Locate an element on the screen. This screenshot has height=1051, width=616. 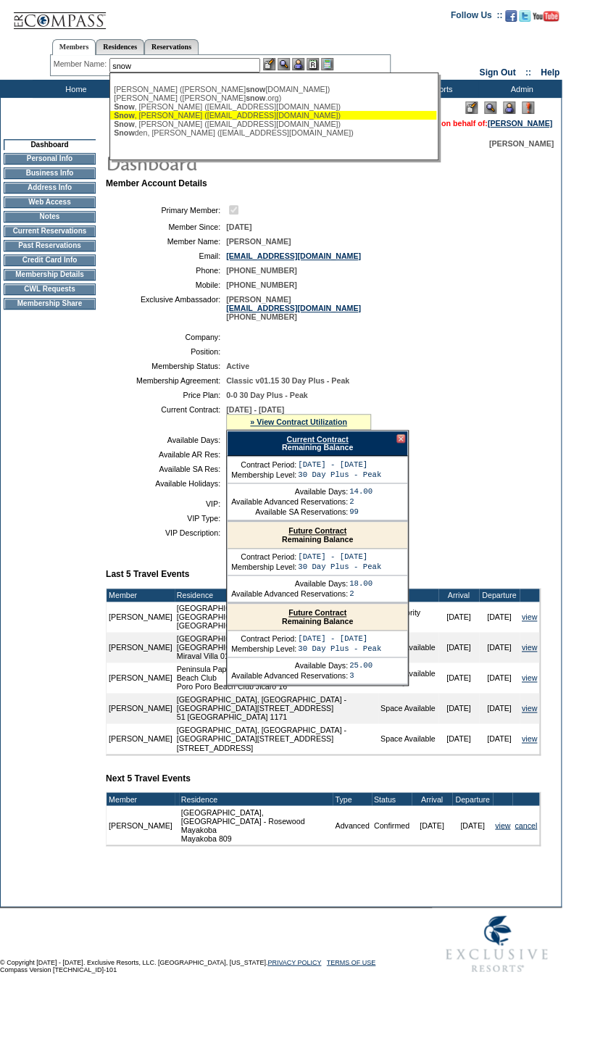
td: Company: is located at coordinates (166, 337).